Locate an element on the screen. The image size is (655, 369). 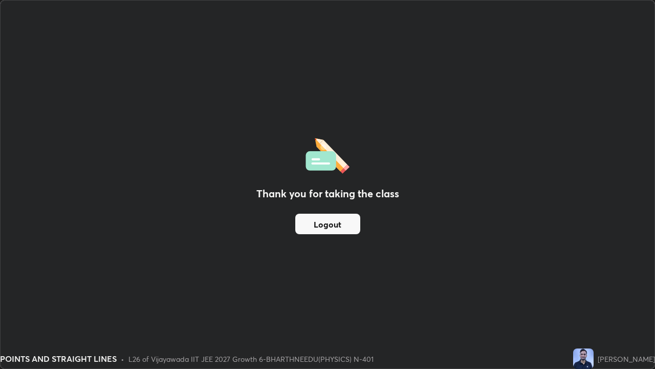
div: L26 of Vijayawada IIT JEE 2027 Growth 6-BHARTHNEEDU(PHYSICS) N-401 is located at coordinates (251, 358).